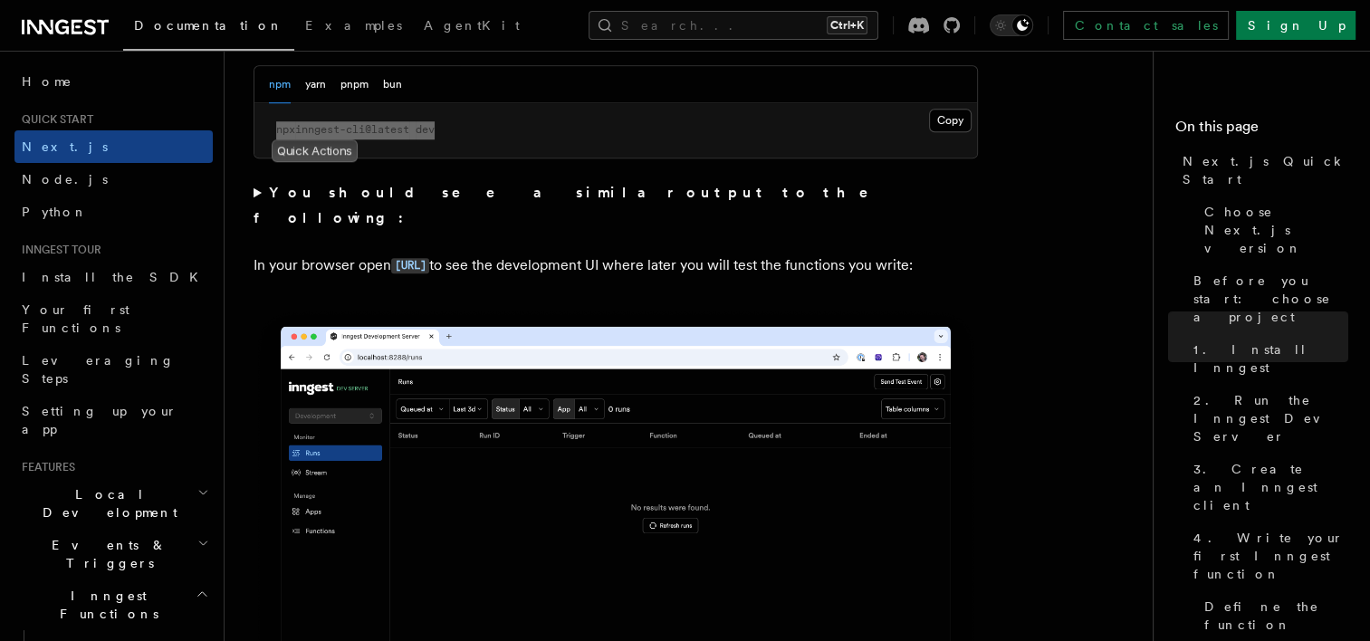  What do you see at coordinates (64, 147) in the screenshot?
I see `span: Next.js` at bounding box center [64, 147].